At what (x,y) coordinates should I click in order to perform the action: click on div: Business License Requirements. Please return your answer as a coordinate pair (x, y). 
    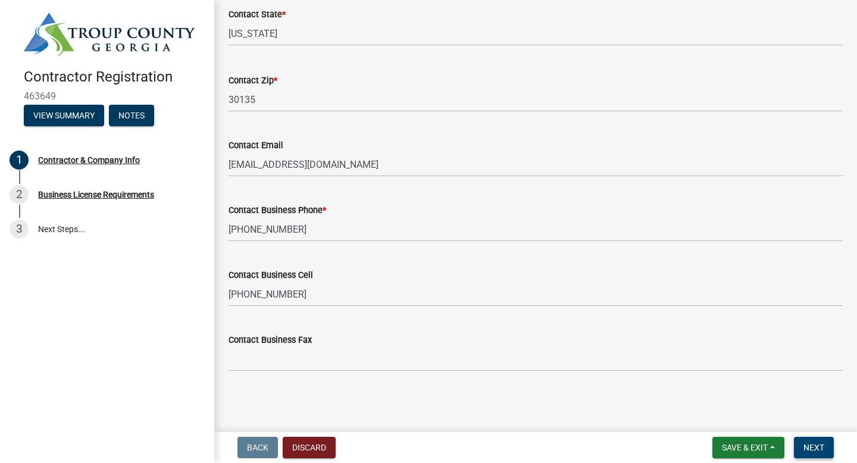
    Looking at the image, I should click on (96, 195).